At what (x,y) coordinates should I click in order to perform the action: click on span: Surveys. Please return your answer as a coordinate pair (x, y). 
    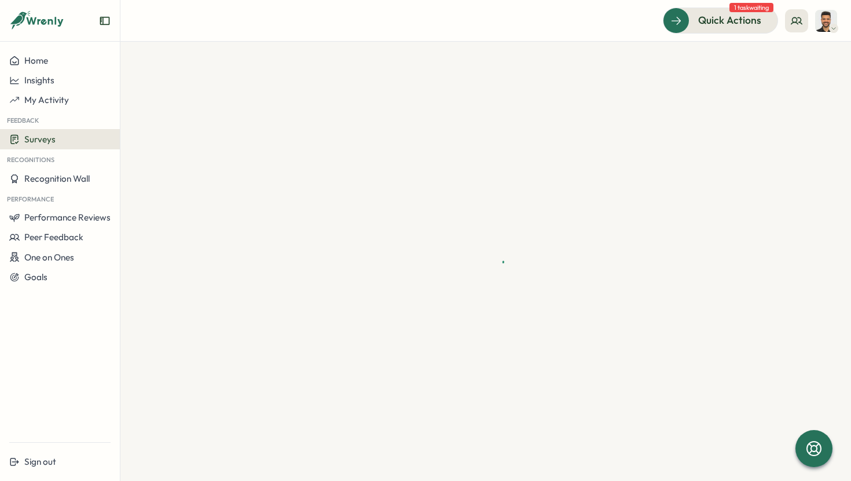
    Looking at the image, I should click on (40, 139).